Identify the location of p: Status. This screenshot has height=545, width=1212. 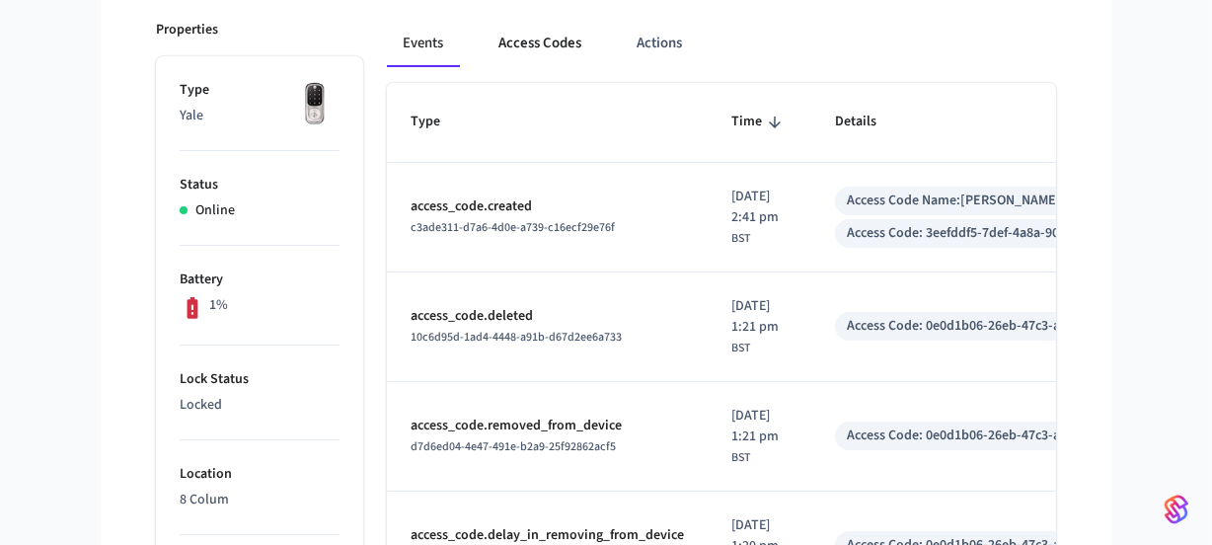
(260, 185).